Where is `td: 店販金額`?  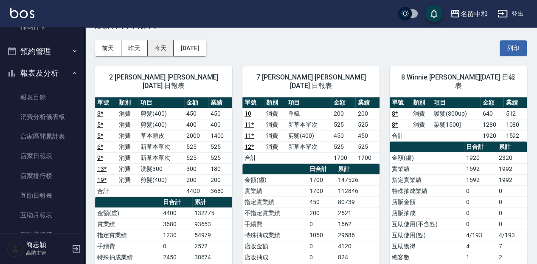 td: 店販金額 is located at coordinates (427, 202).